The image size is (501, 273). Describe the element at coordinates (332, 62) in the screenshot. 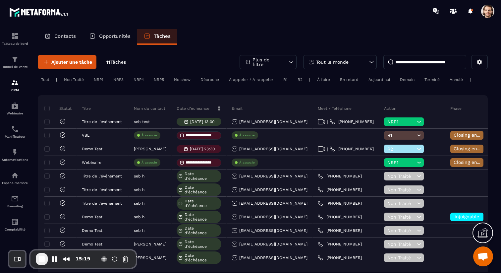

I see `p: Tout le monde` at that location.